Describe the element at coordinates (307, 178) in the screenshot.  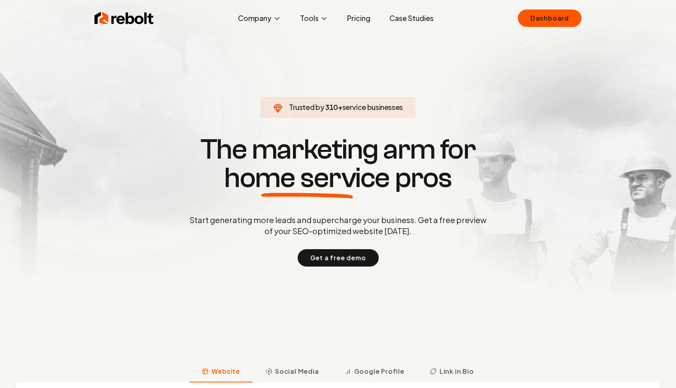
I see `span: home service` at that location.